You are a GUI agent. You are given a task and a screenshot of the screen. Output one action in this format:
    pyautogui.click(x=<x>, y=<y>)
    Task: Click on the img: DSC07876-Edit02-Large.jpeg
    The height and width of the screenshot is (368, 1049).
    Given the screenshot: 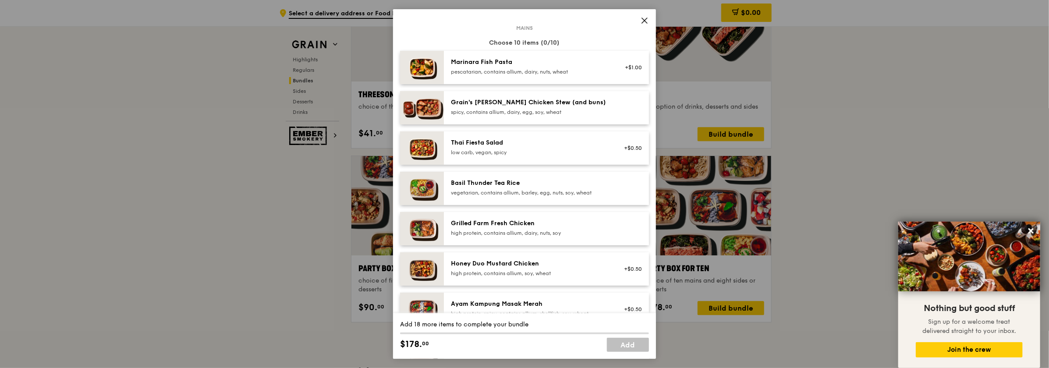 What is the action you would take?
    pyautogui.click(x=970, y=256)
    